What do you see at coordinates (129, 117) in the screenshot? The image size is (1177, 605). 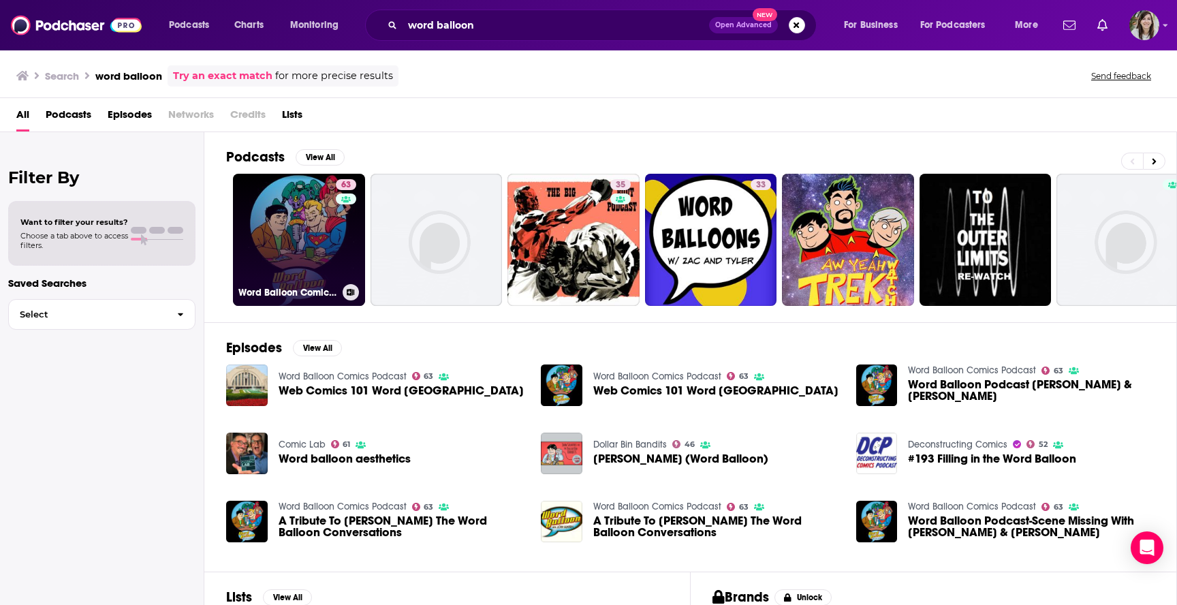 I see `a: Episodes` at bounding box center [129, 117].